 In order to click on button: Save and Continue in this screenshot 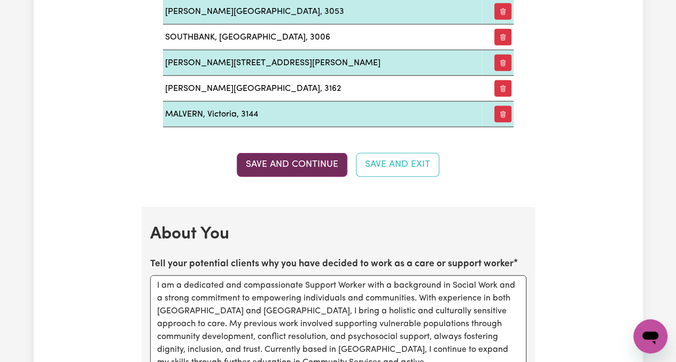, I will do `click(292, 165)`.